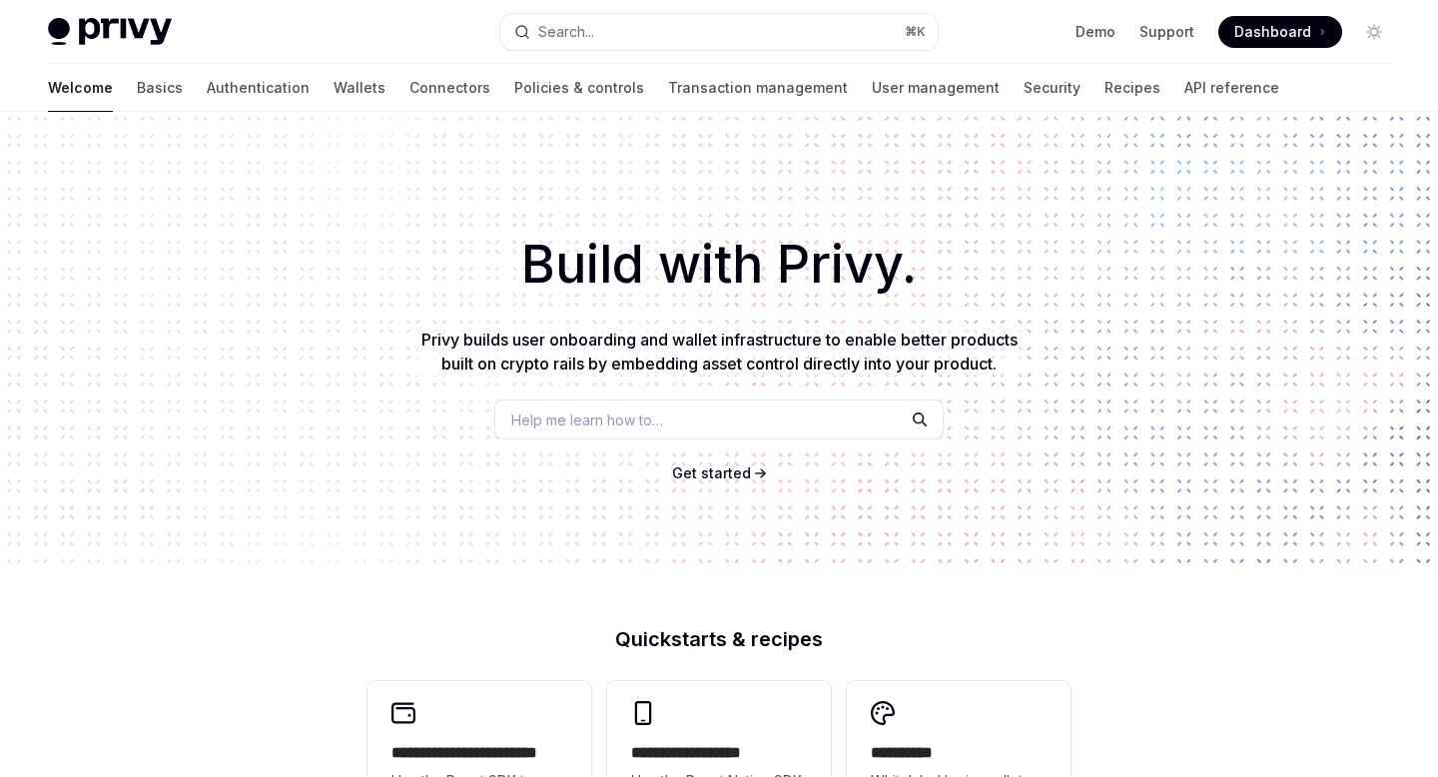 This screenshot has height=777, width=1438. What do you see at coordinates (718, 32) in the screenshot?
I see `button: Search...⌘K` at bounding box center [718, 32].